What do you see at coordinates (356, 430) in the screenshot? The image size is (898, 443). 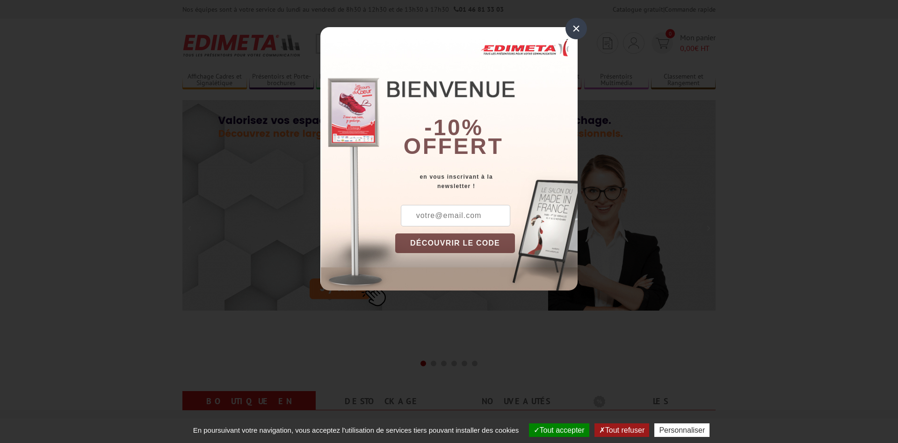 I see `span: En poursuivant votre navigation, vous acceptez l'utilisation de services tiers pouvant installer ...` at bounding box center [356, 430].